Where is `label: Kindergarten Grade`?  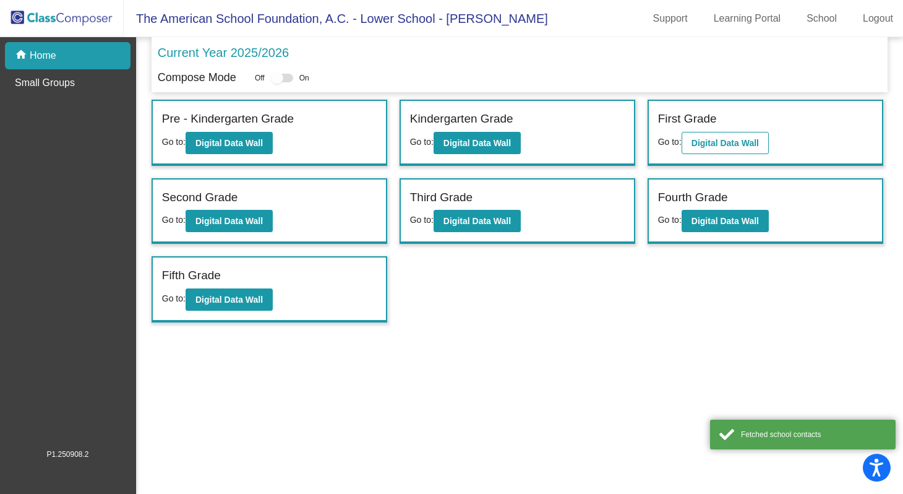 label: Kindergarten Grade is located at coordinates (462, 119).